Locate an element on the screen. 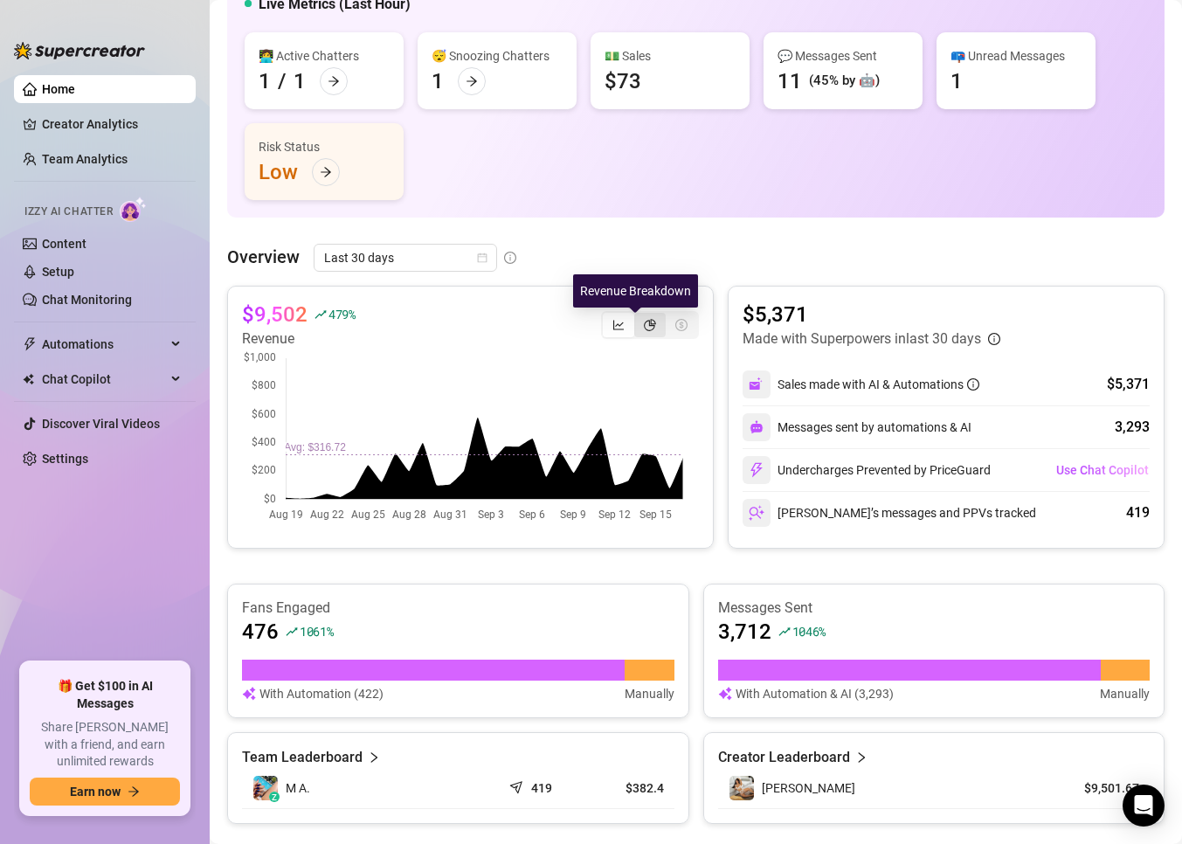 This screenshot has width=1182, height=844. span: dollar-circle is located at coordinates (681, 325).